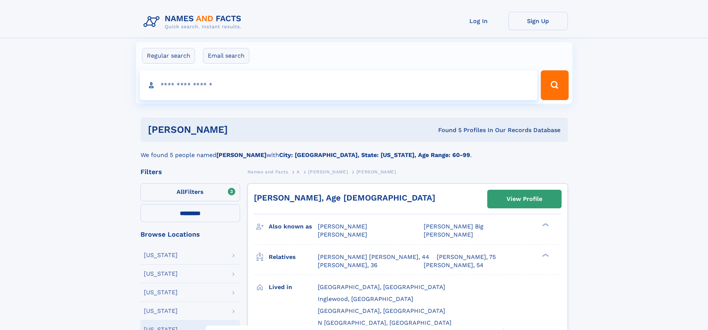 This screenshot has width=708, height=330. I want to click on div: Filters, so click(190, 172).